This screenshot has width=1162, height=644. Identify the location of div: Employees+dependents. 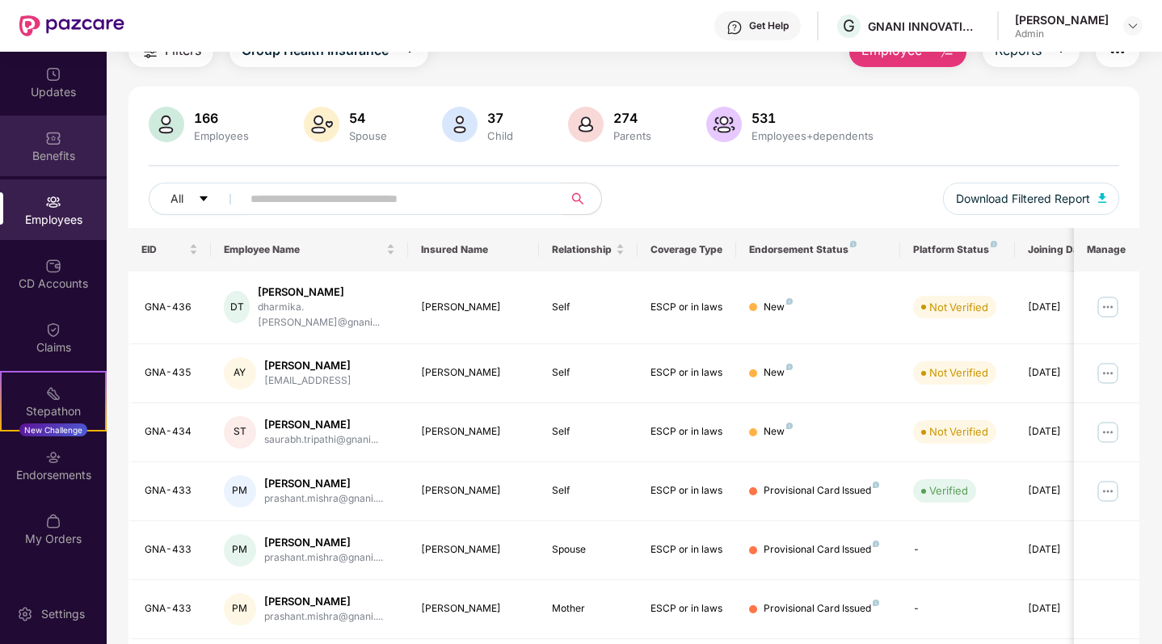
(812, 136).